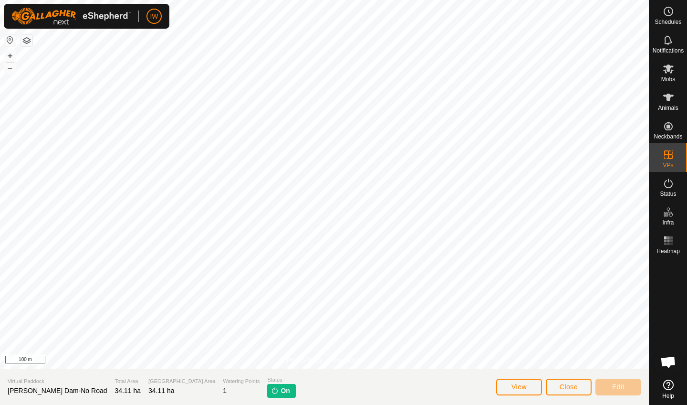 The width and height of the screenshot is (687, 405). What do you see at coordinates (348, 360) in the screenshot?
I see `a: Contact Us` at bounding box center [348, 360].